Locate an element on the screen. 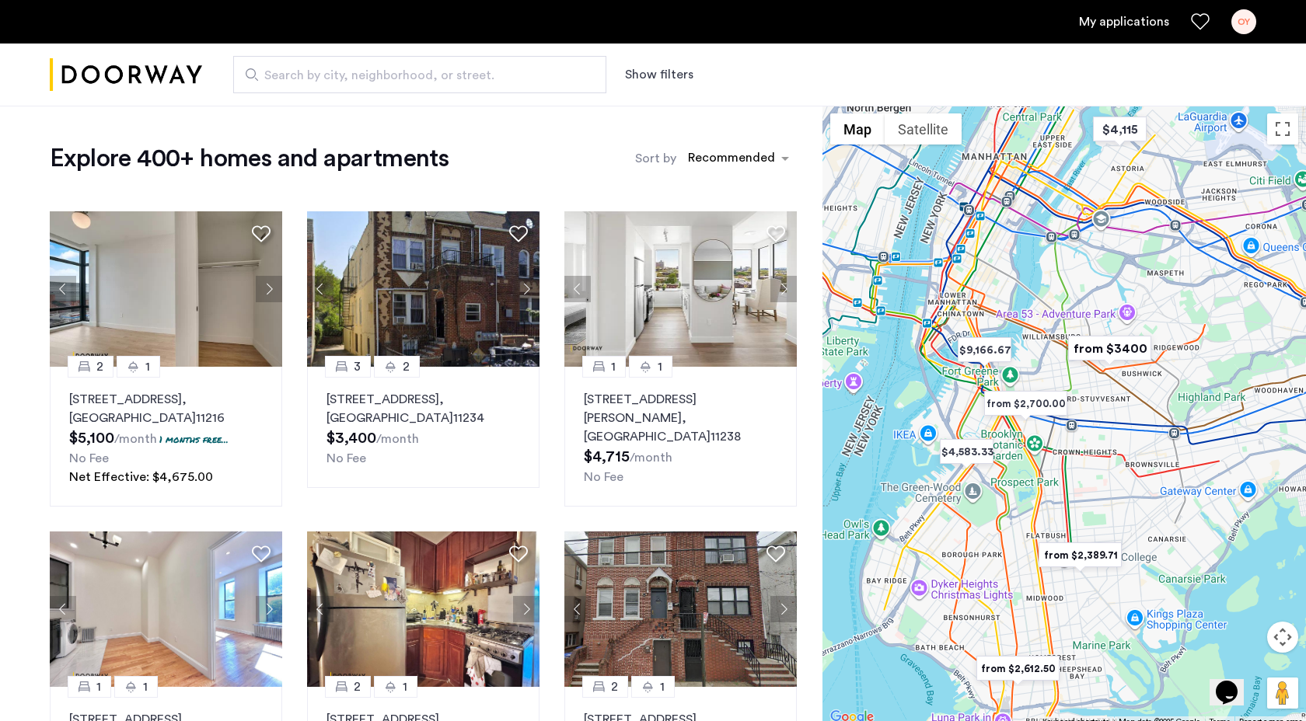 This screenshot has height=721, width=1306. img: 360ac8f6-4482-47b0-bc3d-3cb89b569d10_638791359623755990.jpeg is located at coordinates (424, 609).